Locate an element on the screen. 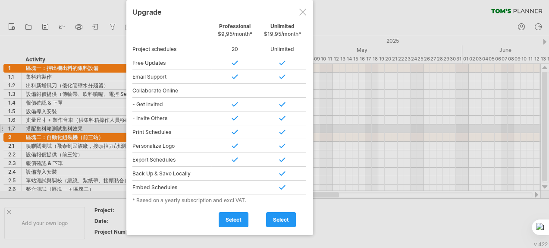 The width and height of the screenshot is (549, 248). div: 20 is located at coordinates (235, 49).